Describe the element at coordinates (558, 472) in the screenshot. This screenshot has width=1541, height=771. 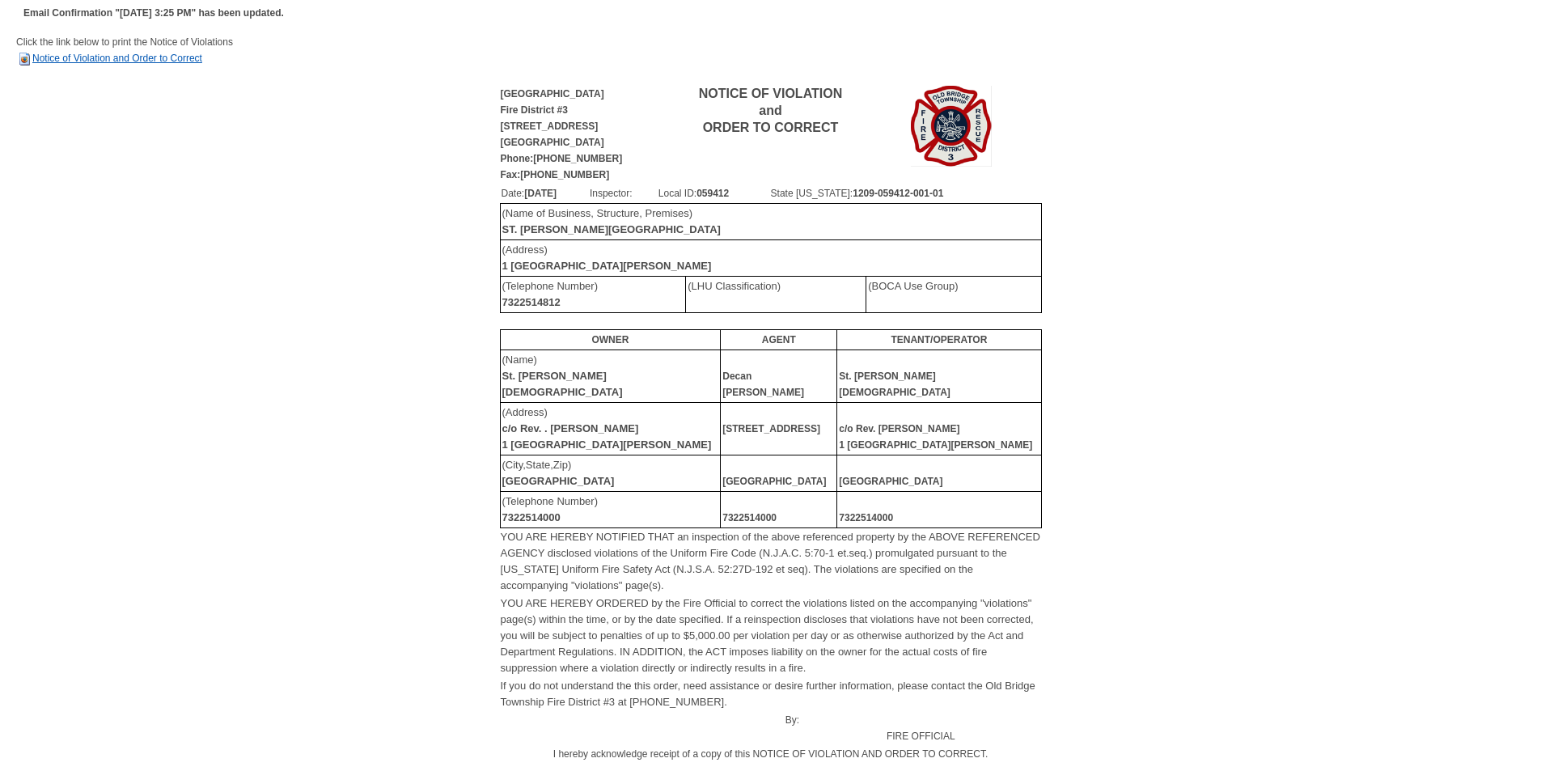
I see `font: (City,State,Zip)` at that location.